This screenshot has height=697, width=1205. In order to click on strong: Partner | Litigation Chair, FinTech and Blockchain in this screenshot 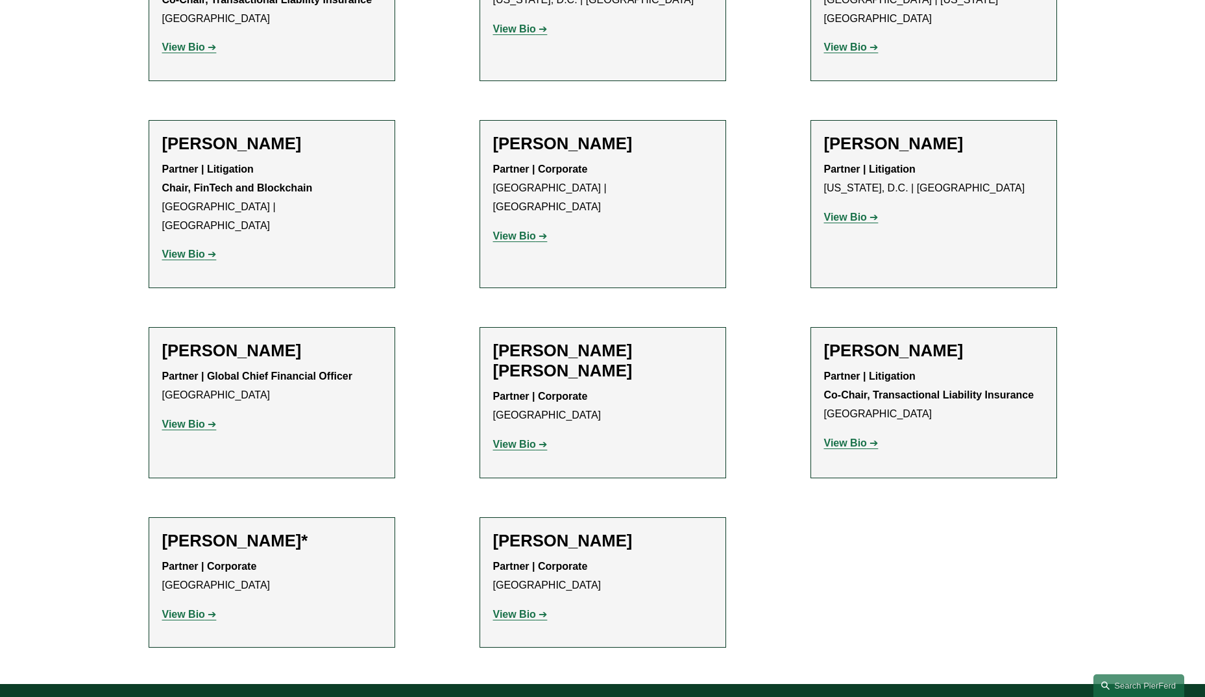, I will do `click(238, 178)`.